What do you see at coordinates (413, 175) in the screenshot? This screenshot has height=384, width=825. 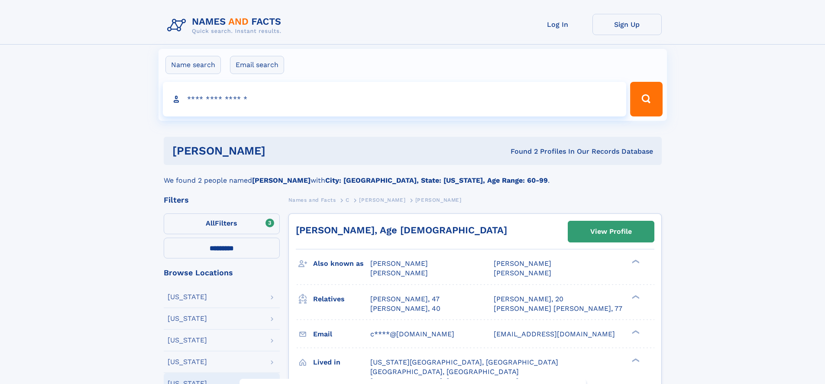 I see `div: We found 2 people named with .` at bounding box center [413, 175].